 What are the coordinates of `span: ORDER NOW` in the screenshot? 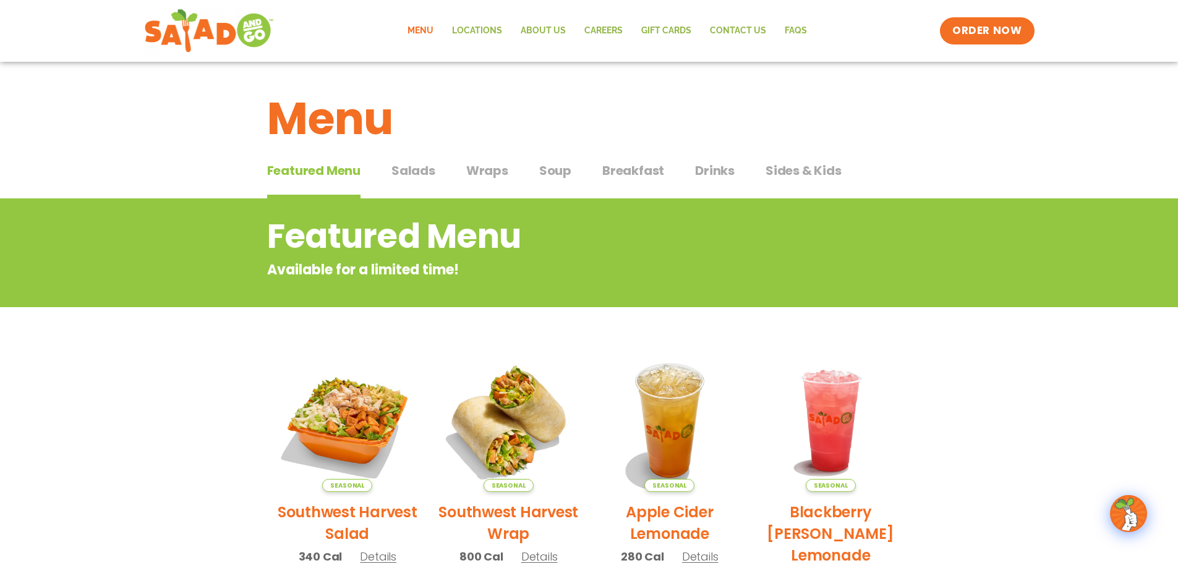 It's located at (987, 31).